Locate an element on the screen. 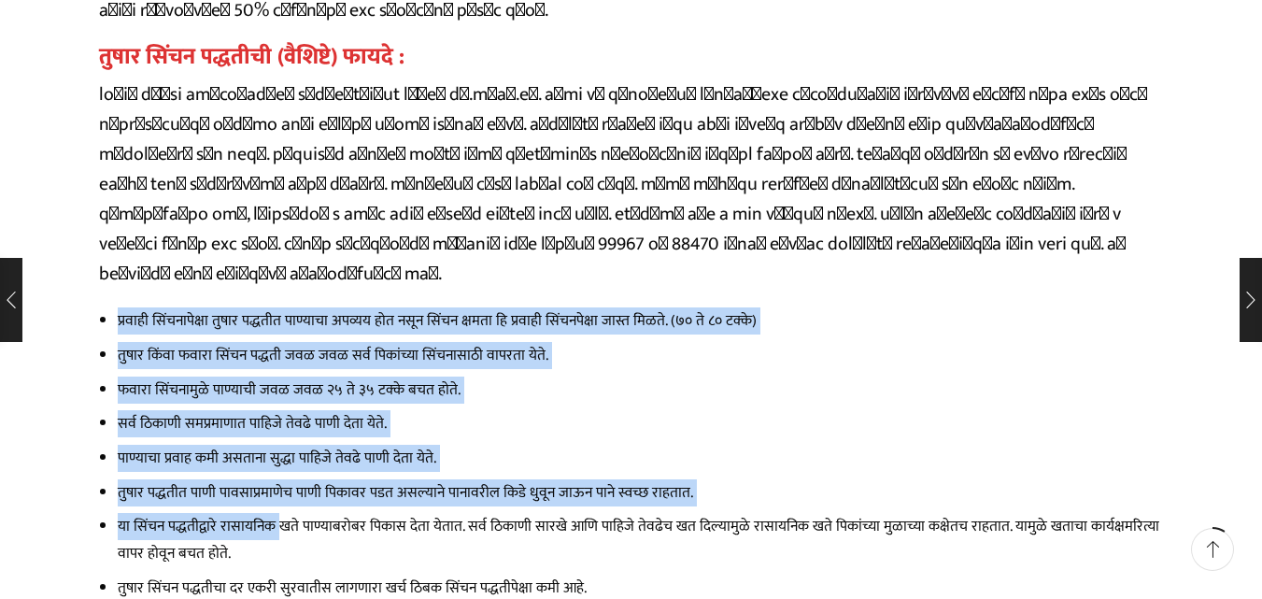  li: तुषार पद्धतीत पाणी पावसाप्रमाणेच पाणी पिकावर पडत असल्याने पानावरील किडे धुवून जाऊन पाने स्वच्छ रा... is located at coordinates (641, 492).